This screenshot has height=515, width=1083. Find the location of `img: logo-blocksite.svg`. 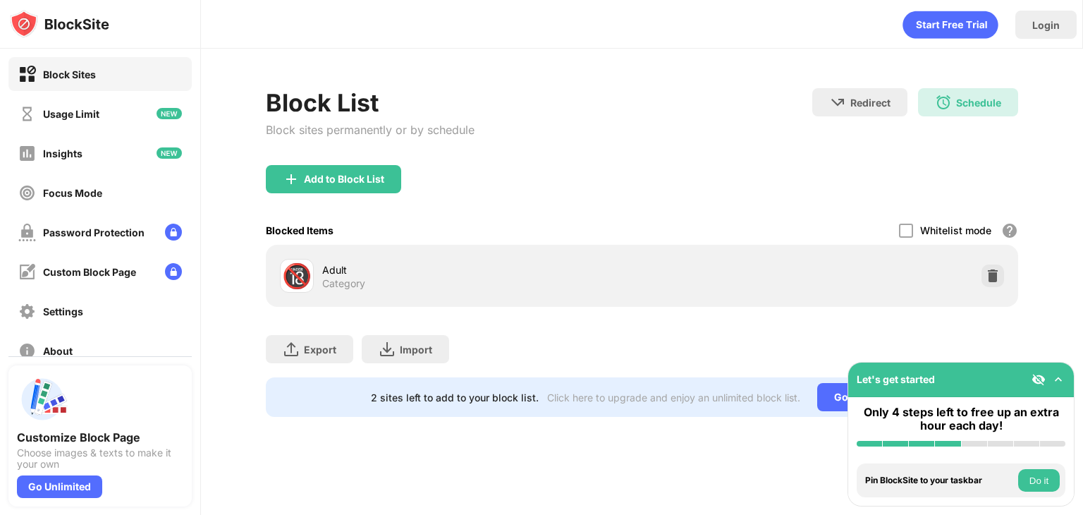

img: logo-blocksite.svg is located at coordinates (59, 24).